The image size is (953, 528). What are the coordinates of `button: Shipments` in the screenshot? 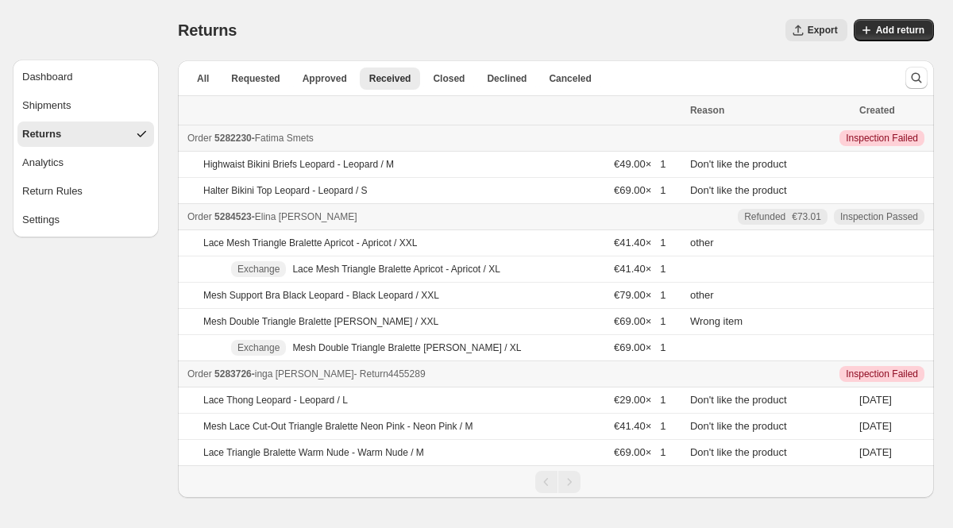 It's located at (86, 106).